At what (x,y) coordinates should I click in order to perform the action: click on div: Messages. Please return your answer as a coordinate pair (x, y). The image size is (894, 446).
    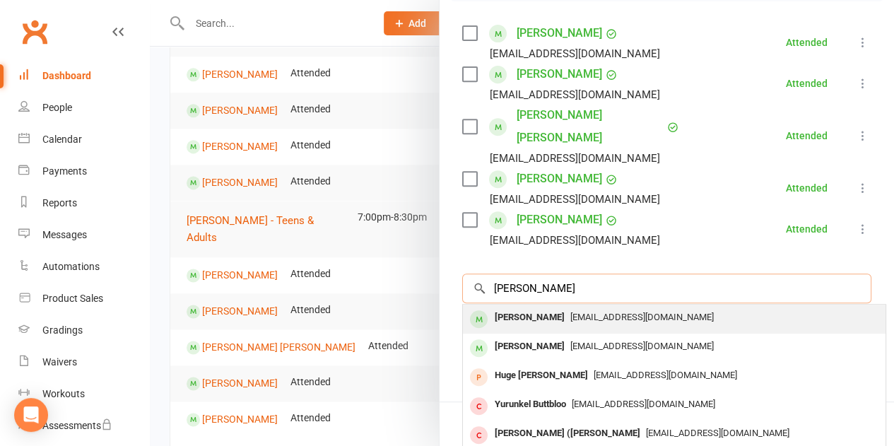
    Looking at the image, I should click on (64, 235).